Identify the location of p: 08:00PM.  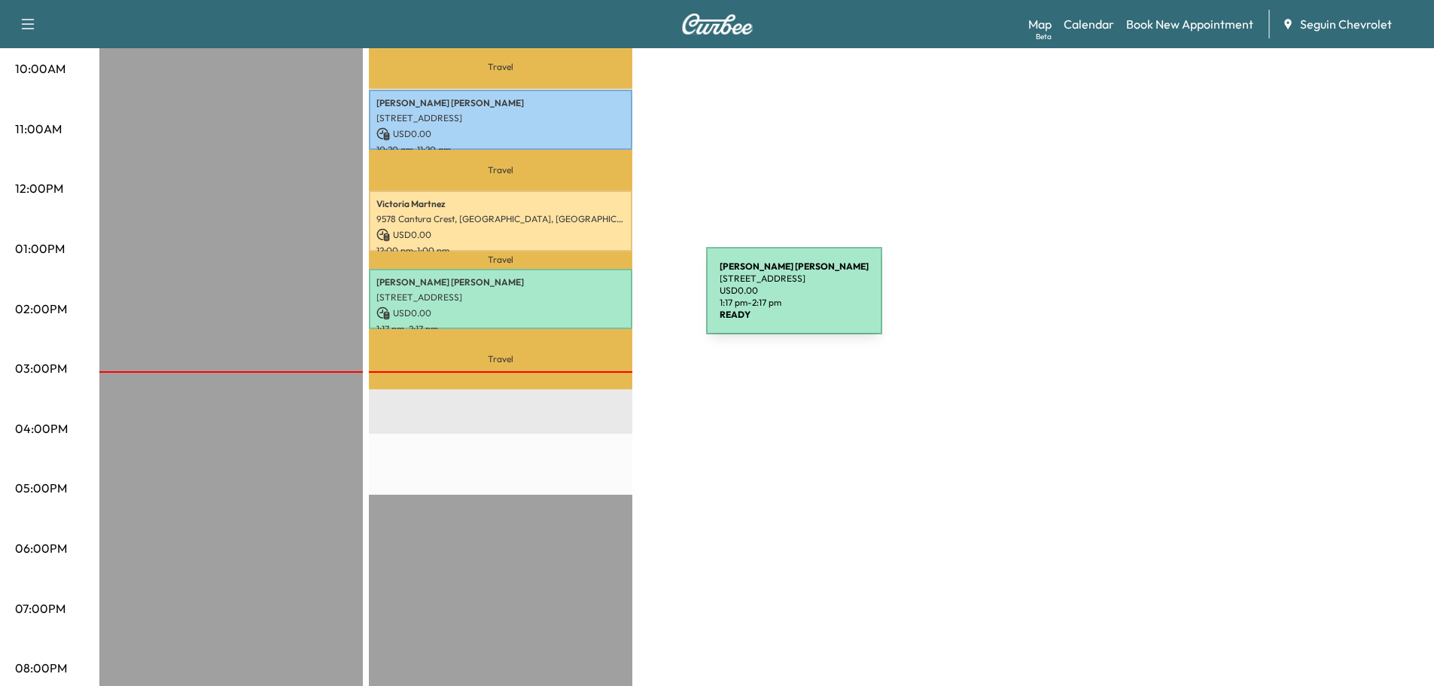
(41, 668).